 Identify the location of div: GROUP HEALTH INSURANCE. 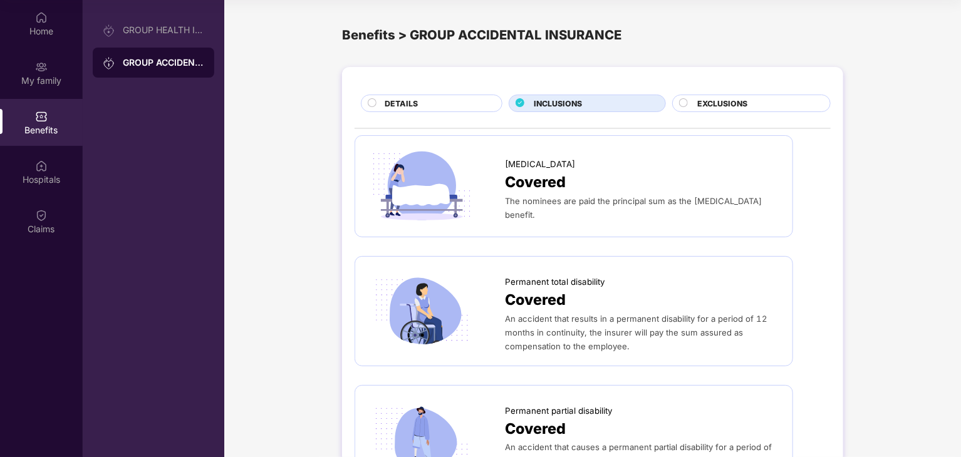
(163, 30).